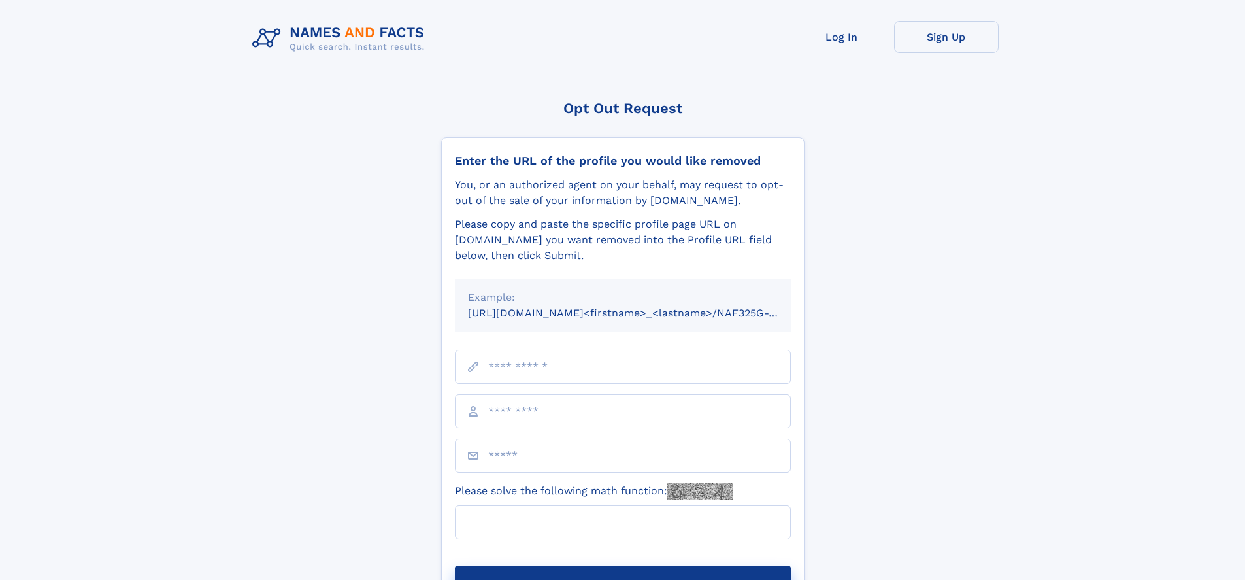  Describe the element at coordinates (842, 37) in the screenshot. I see `a: Log In` at that location.